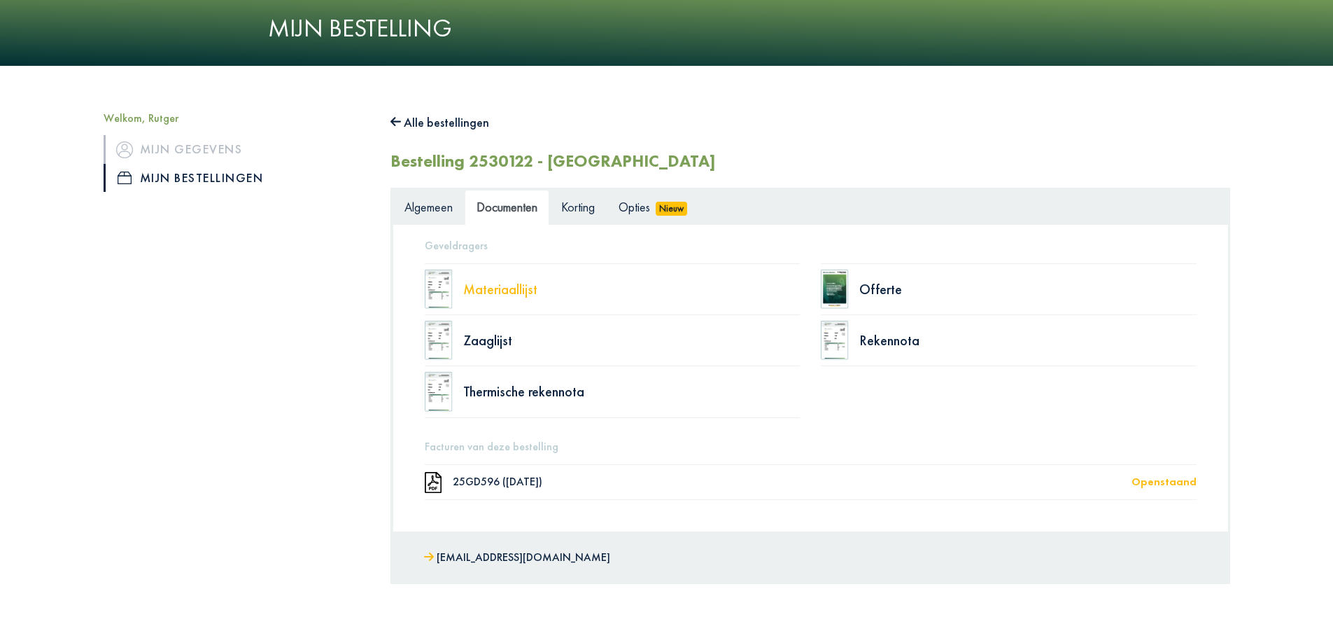  What do you see at coordinates (440, 122) in the screenshot?
I see `button: Alle bestellingen` at bounding box center [440, 122].